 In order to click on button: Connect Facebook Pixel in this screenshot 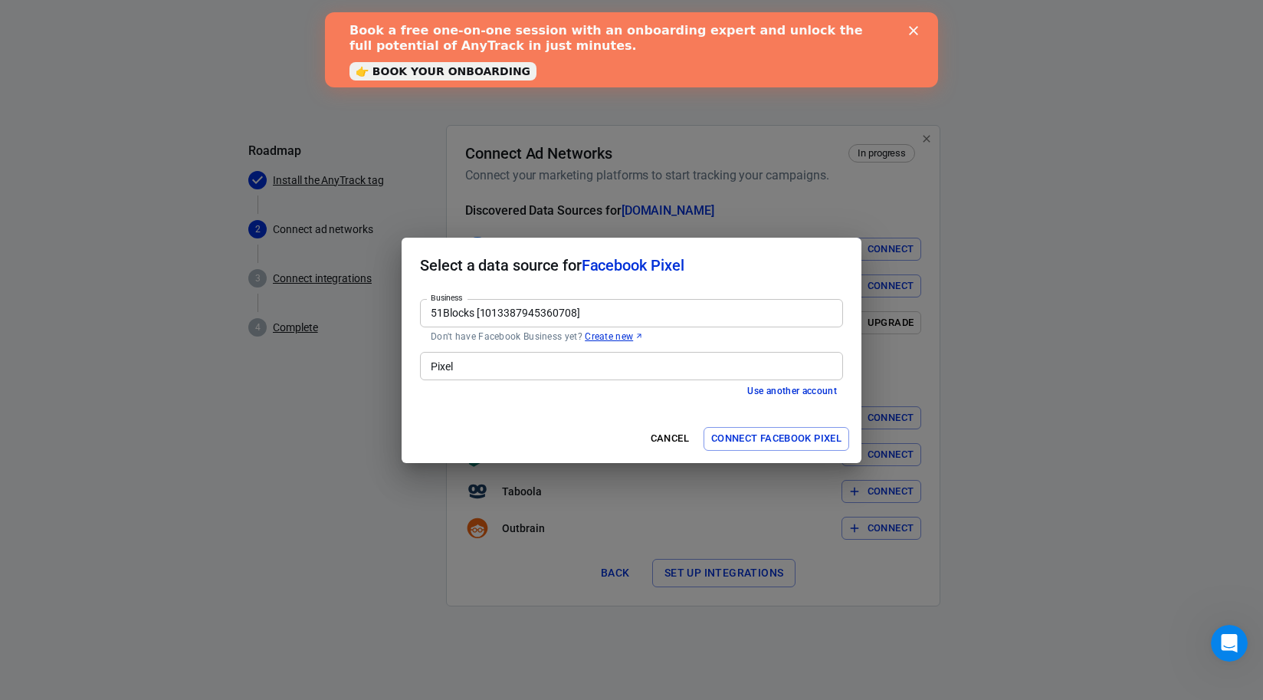, I will do `click(777, 438)`.